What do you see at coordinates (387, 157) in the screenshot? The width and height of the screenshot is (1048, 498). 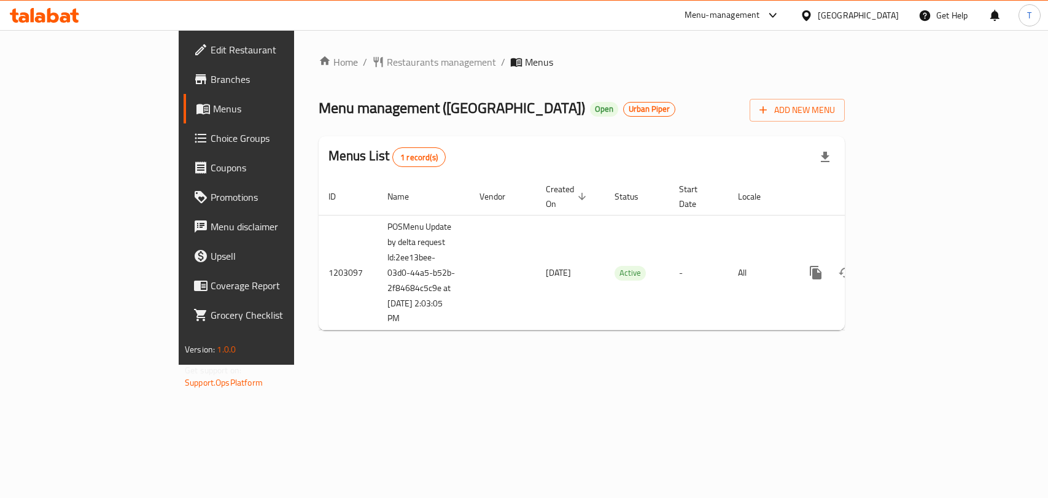 I see `h2: Menus List` at bounding box center [387, 157].